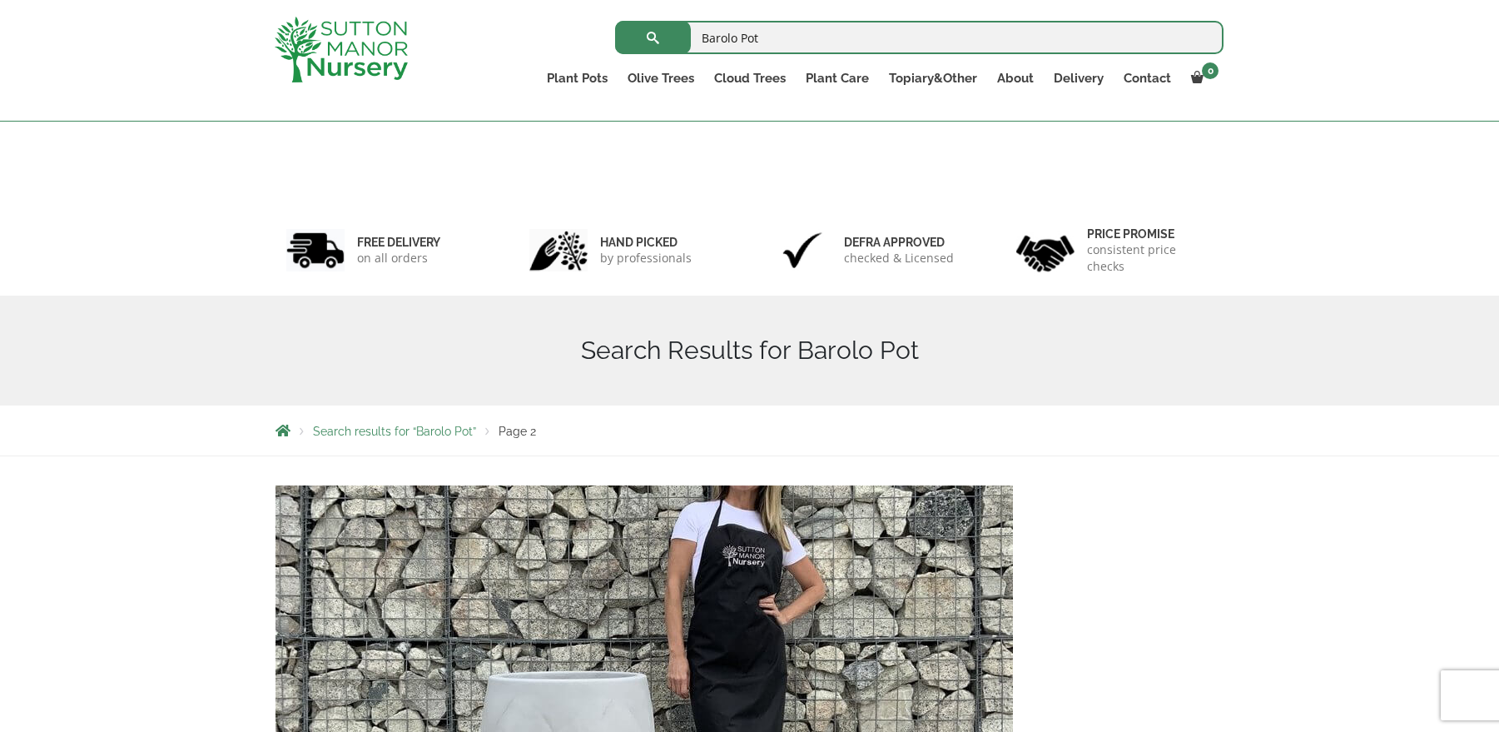  I want to click on h6: hand picked, so click(646, 242).